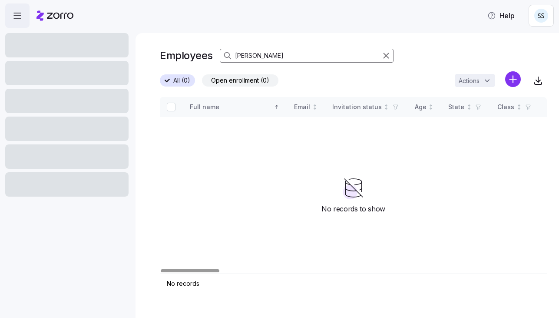 The image size is (559, 318). Describe the element at coordinates (302, 107) in the screenshot. I see `div: Email` at that location.